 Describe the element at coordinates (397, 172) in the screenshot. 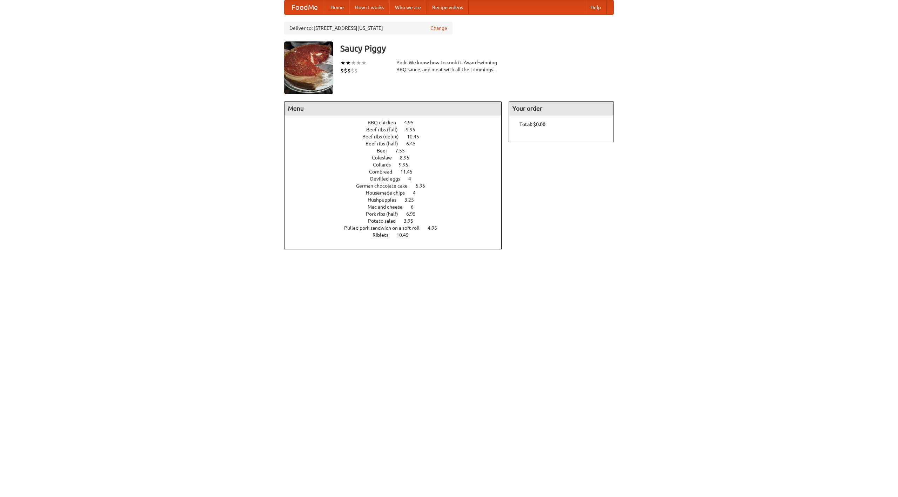

I see `a: Cornbread 11.45` at that location.